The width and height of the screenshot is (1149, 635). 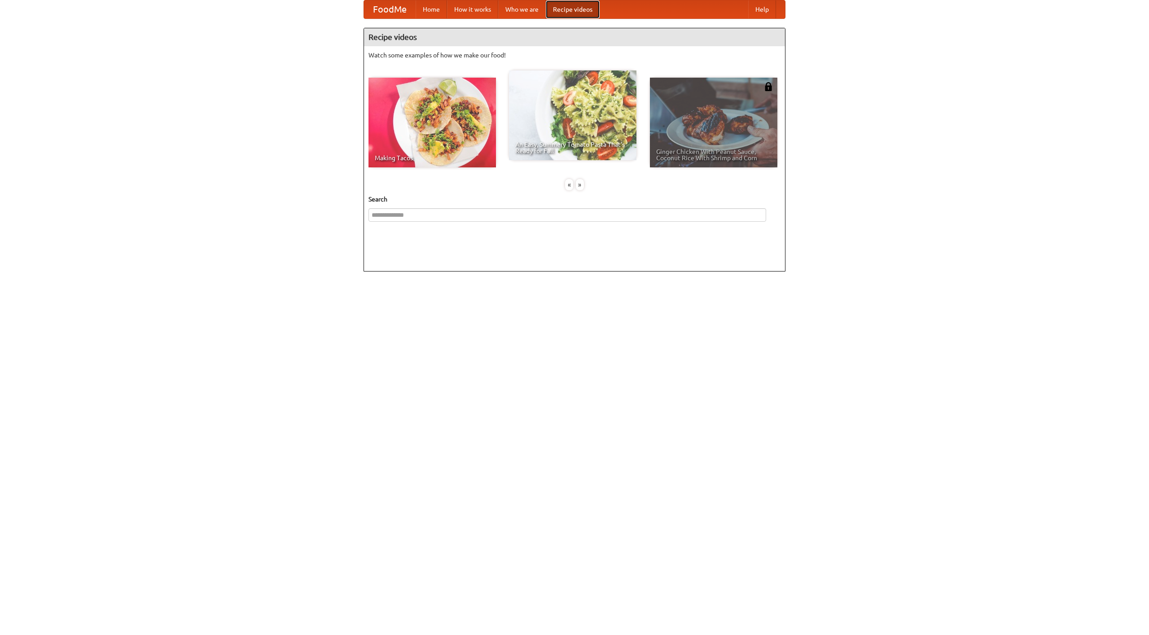 I want to click on a: Recipe videos, so click(x=573, y=9).